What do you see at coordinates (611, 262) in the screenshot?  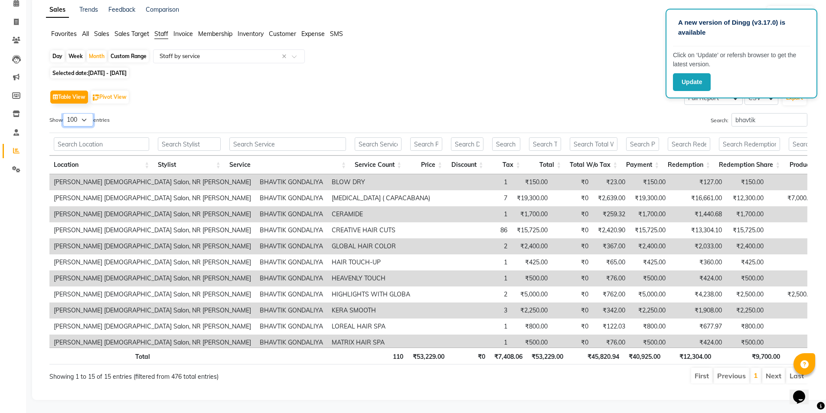 I see `td: ₹65.00` at bounding box center [611, 262].